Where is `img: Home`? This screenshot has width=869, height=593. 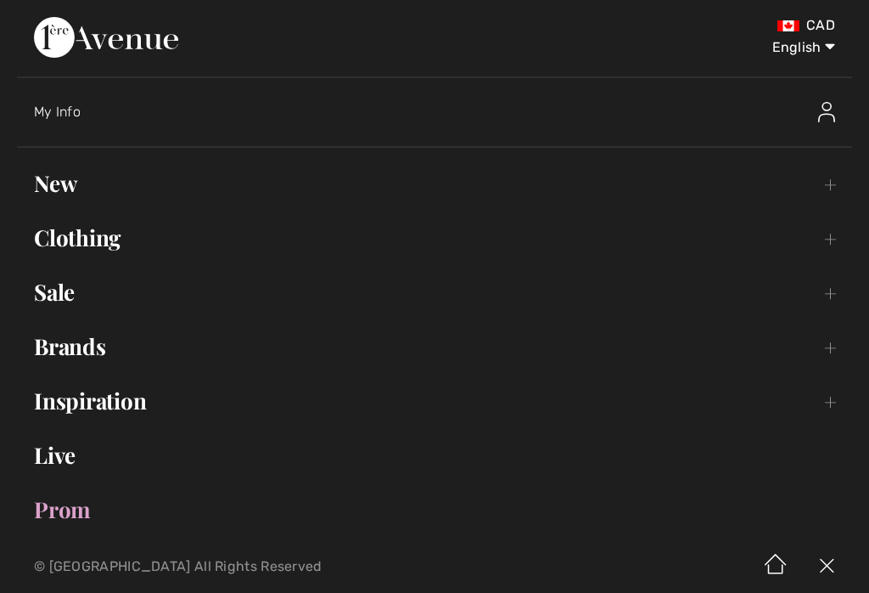
img: Home is located at coordinates (776, 566).